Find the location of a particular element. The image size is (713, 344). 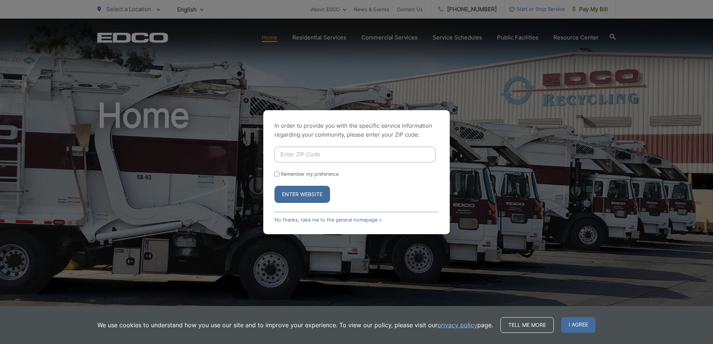

a: Tell me more is located at coordinates (527, 325).